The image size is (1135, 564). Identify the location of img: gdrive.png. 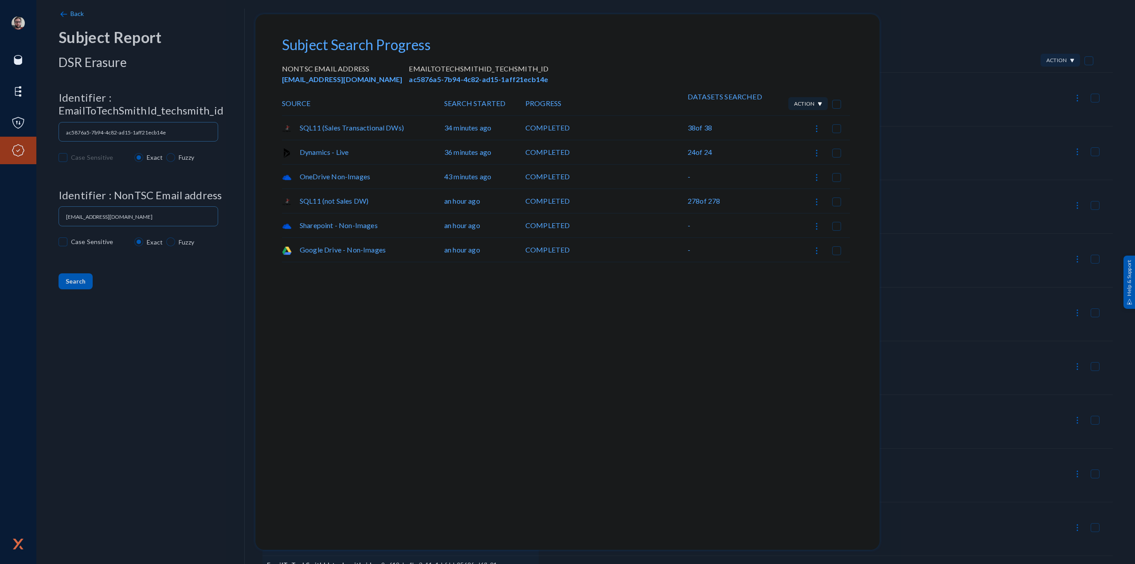
(287, 251).